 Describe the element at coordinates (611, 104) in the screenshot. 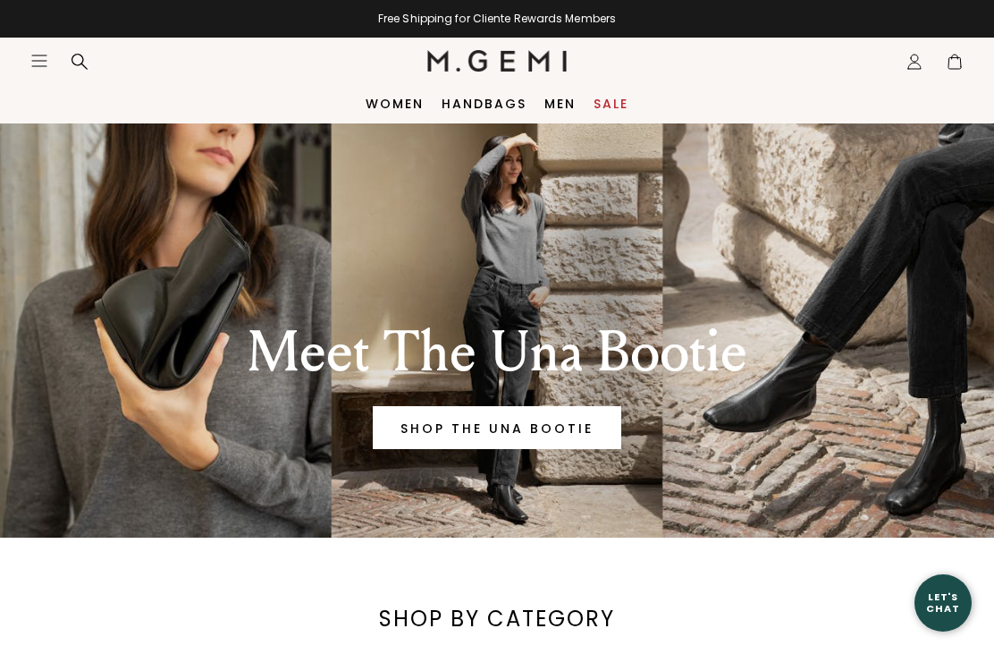

I see `a: Sale` at that location.